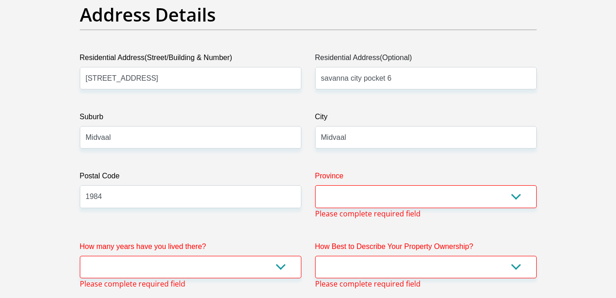 The width and height of the screenshot is (616, 298). What do you see at coordinates (190, 78) in the screenshot?
I see `input: Valid residential address` at bounding box center [190, 78].